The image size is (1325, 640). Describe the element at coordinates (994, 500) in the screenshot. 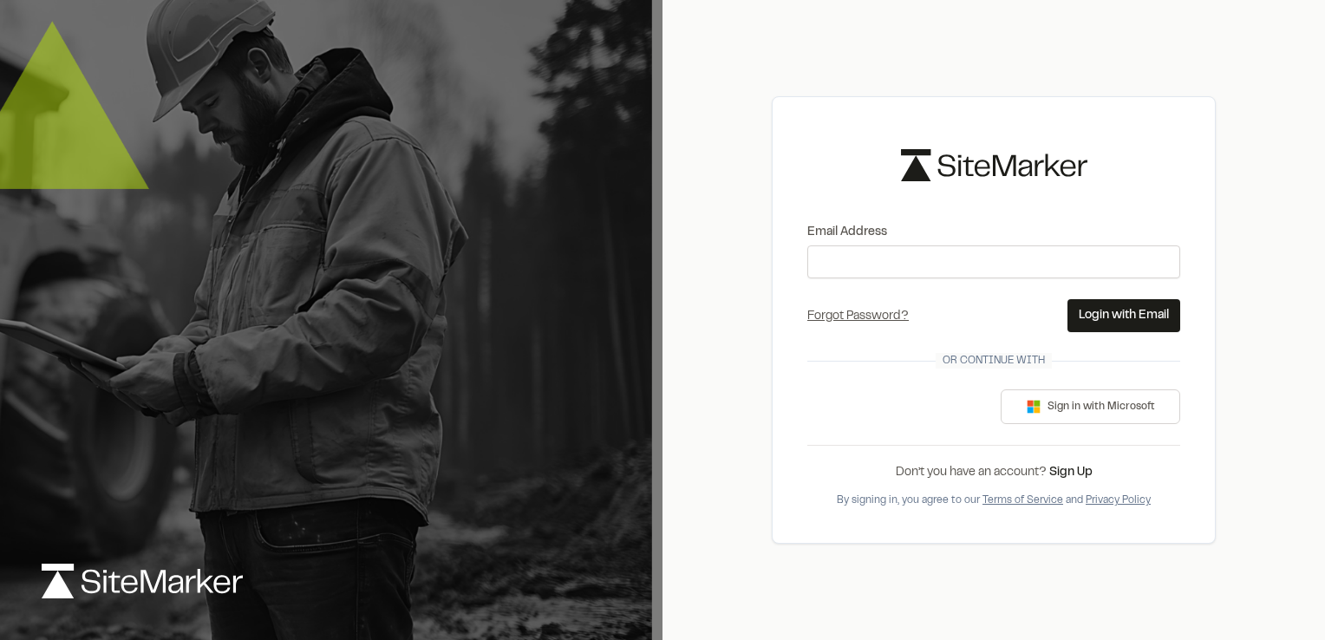

I see `div: By signing in, you agree to our and` at that location.